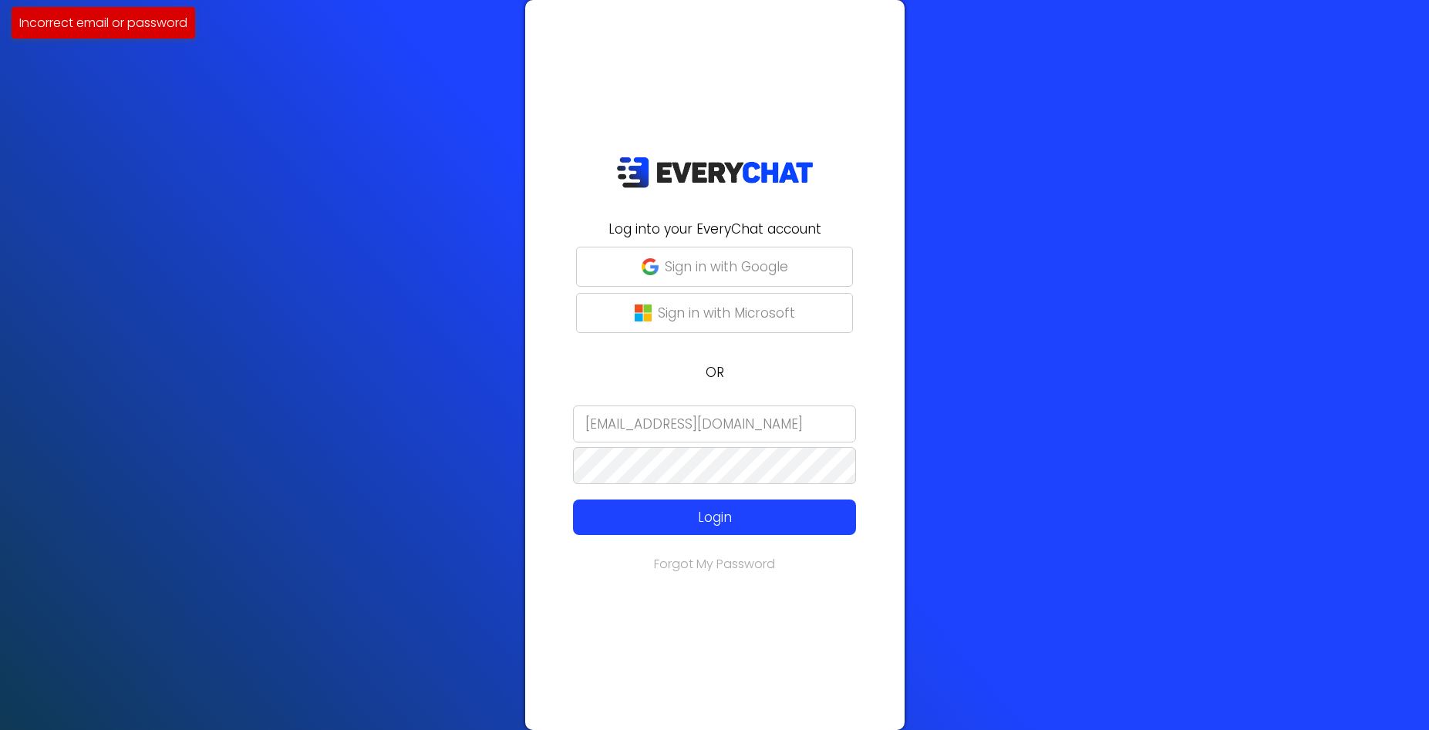 The width and height of the screenshot is (1429, 730). Describe the element at coordinates (715, 172) in the screenshot. I see `img: EveryChat_logo_dark.png` at that location.